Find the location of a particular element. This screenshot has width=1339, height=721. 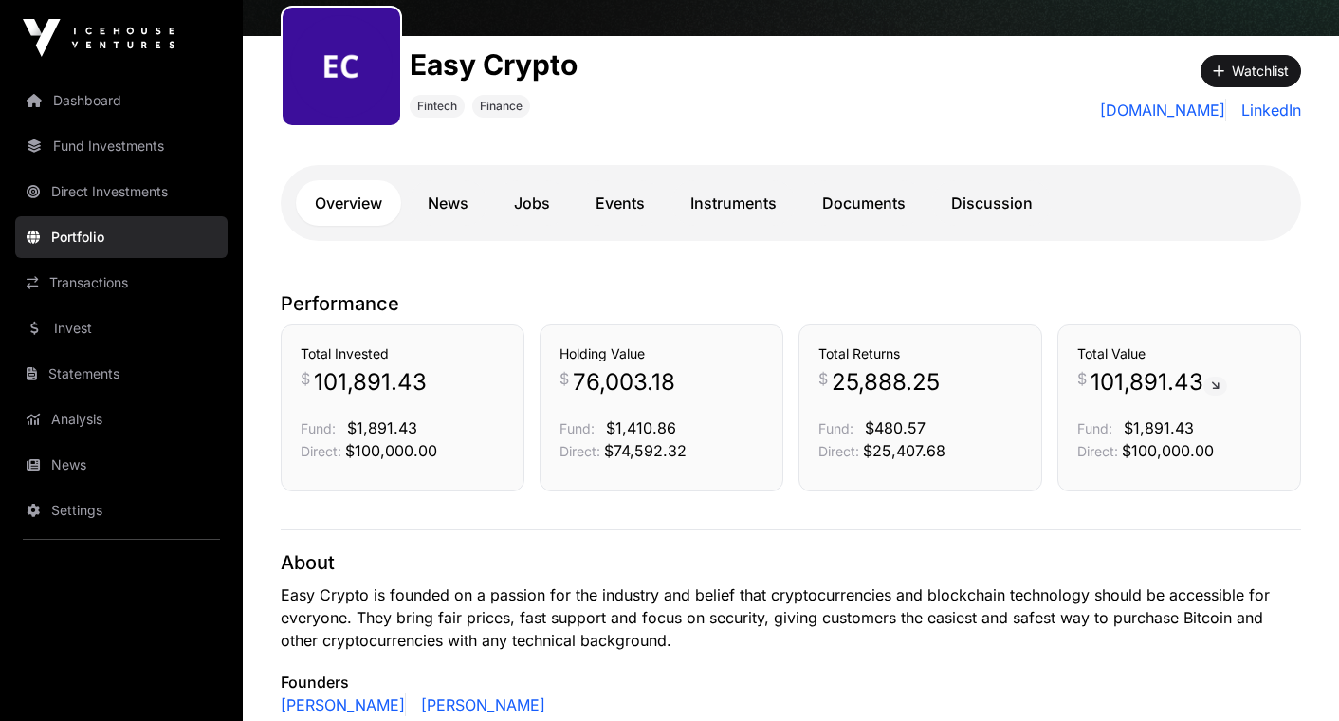

a: Statements is located at coordinates (121, 374).